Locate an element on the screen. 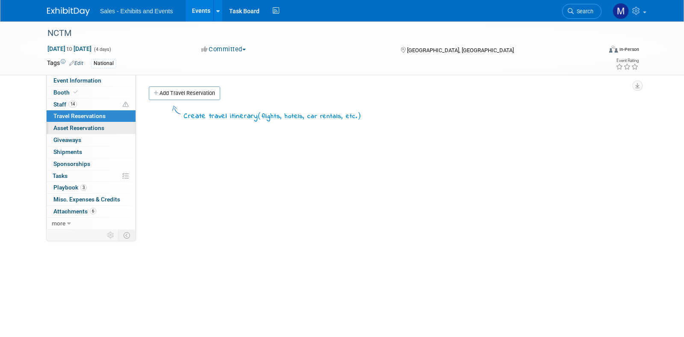  span: Sales - Exhibits and Events is located at coordinates (136, 11).